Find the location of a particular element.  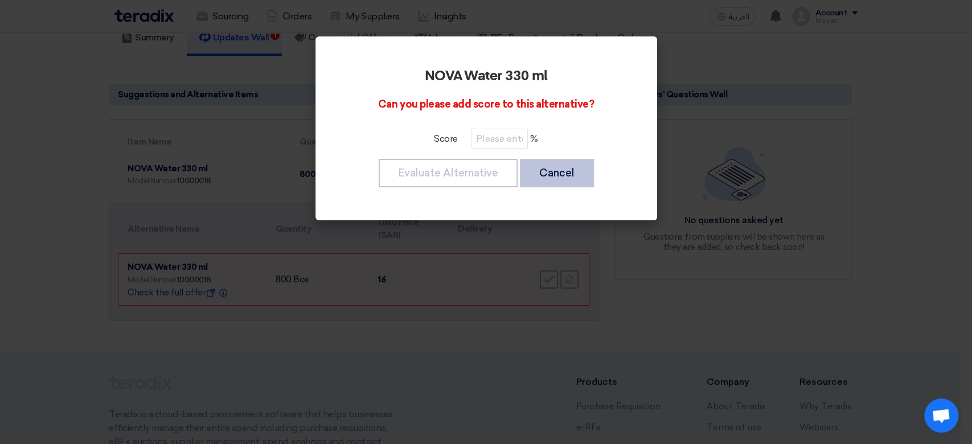

button: Cancel is located at coordinates (557, 173).